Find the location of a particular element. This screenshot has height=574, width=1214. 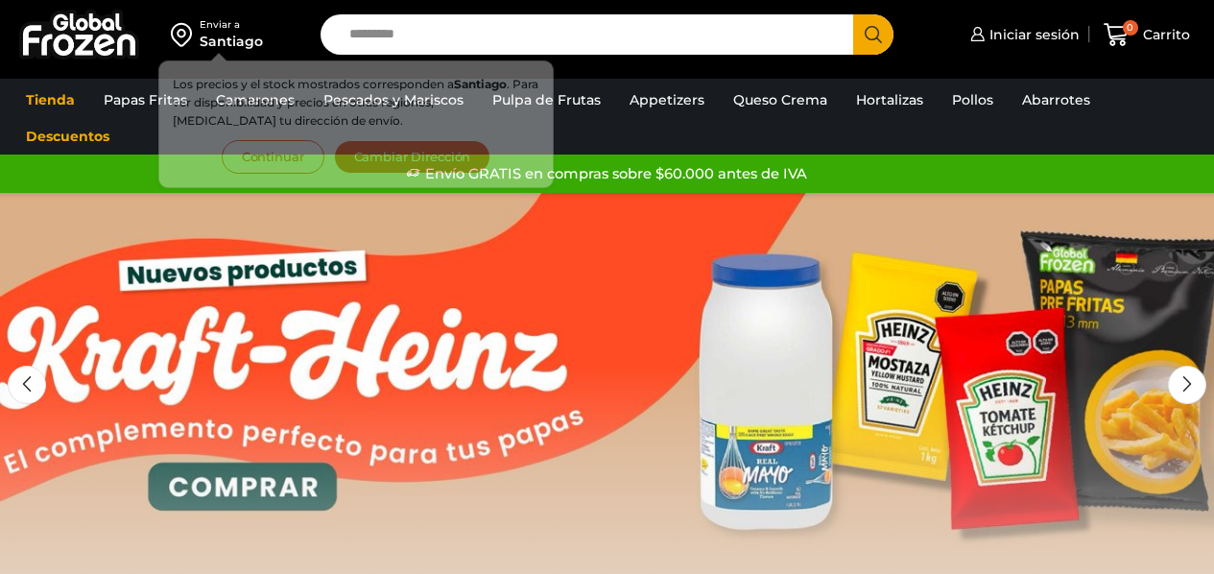

div: Santiago is located at coordinates (231, 41).